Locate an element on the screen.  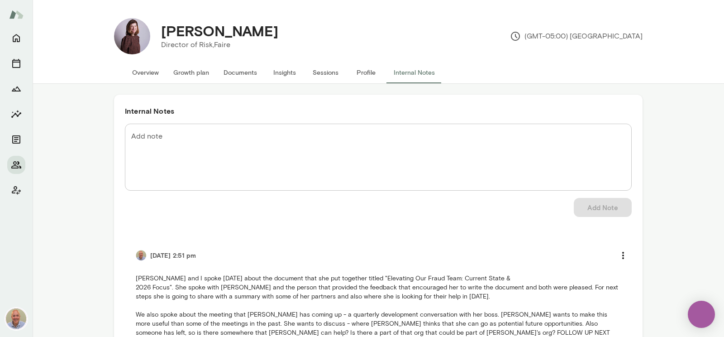
button: Internal Notes is located at coordinates (414, 72).